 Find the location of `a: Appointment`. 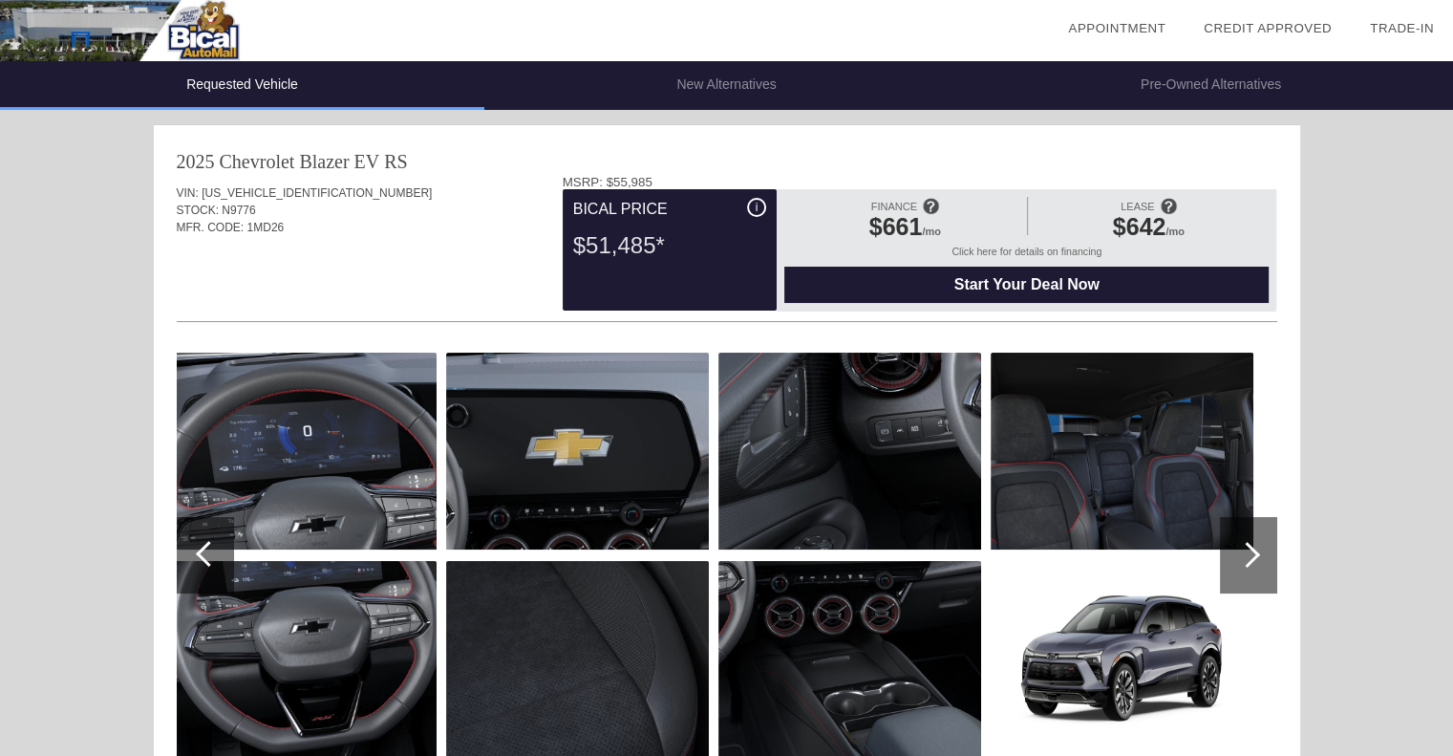

a: Appointment is located at coordinates (1117, 28).